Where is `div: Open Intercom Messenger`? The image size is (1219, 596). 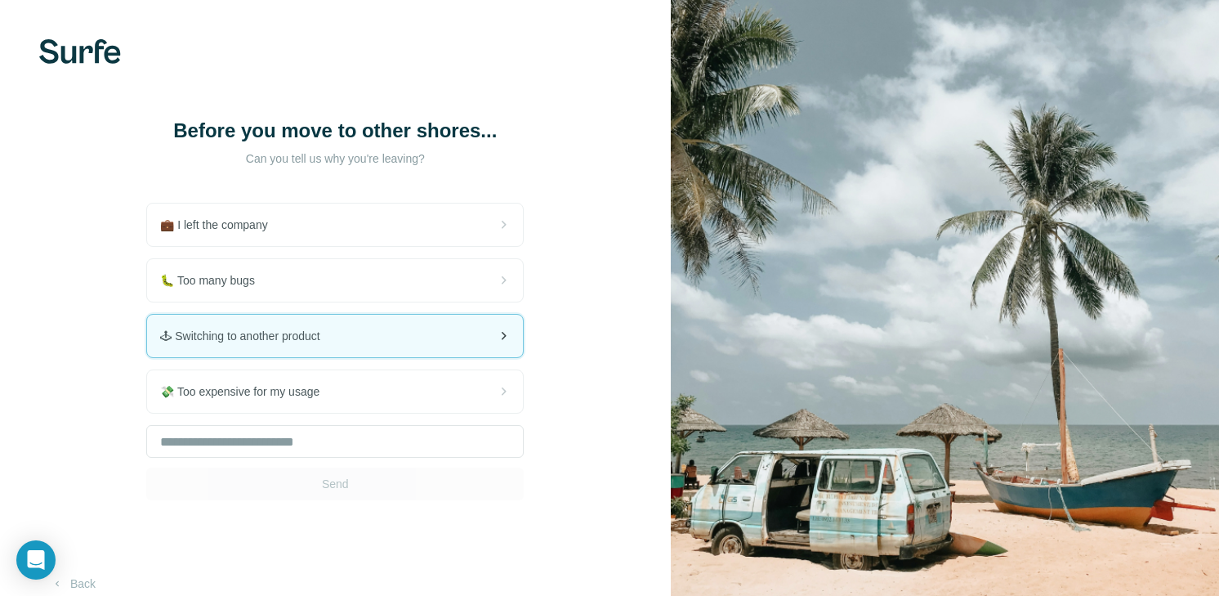 div: Open Intercom Messenger is located at coordinates (36, 560).